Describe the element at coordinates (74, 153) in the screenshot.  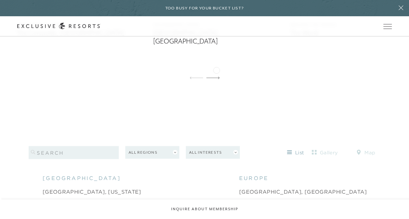
I see `input: search` at that location.